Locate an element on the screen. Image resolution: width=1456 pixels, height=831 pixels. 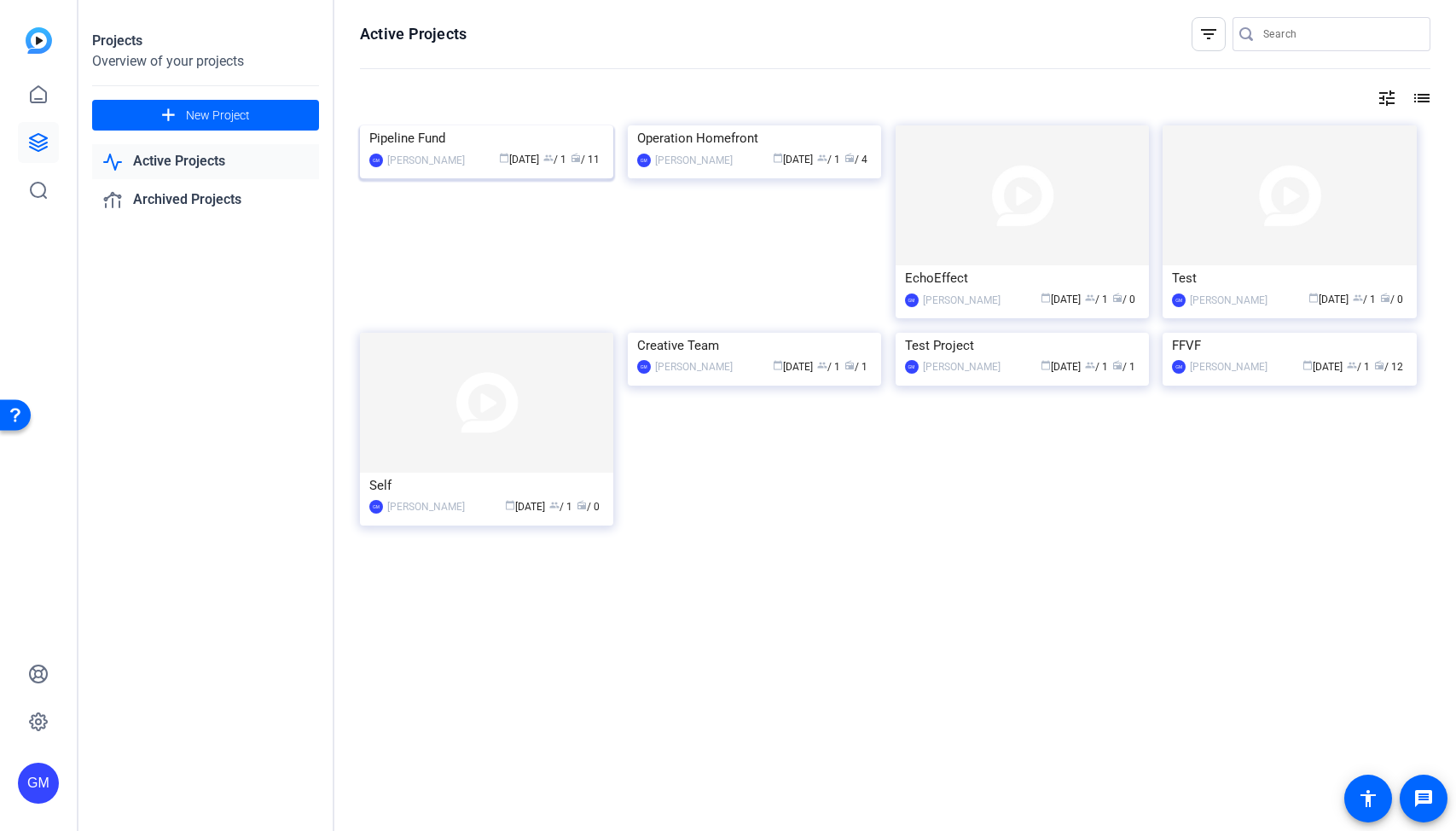
img: blue-gradient.svg is located at coordinates (39, 40).